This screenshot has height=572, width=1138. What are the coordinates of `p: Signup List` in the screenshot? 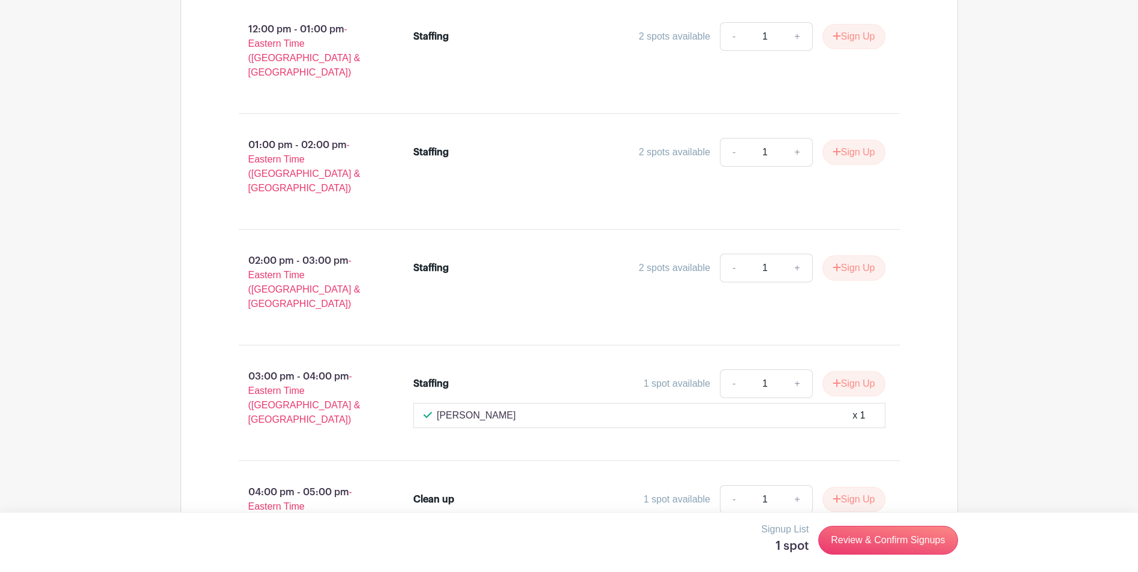 It's located at (785, 530).